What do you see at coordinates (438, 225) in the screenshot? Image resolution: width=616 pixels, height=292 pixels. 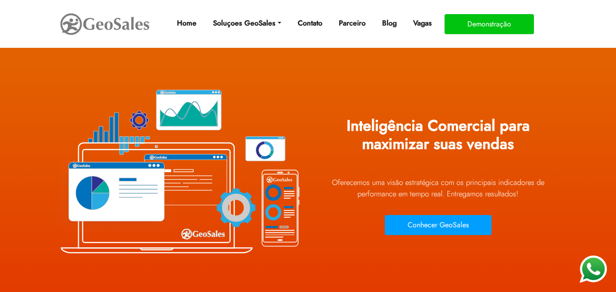 I see `button: Conhecer GeoSales` at bounding box center [438, 225].